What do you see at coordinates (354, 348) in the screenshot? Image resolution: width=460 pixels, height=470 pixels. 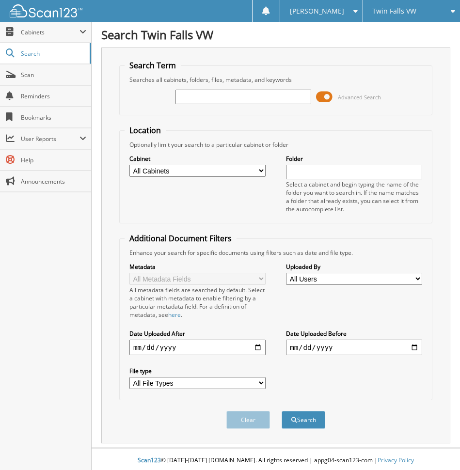 I see `input: end` at bounding box center [354, 348].